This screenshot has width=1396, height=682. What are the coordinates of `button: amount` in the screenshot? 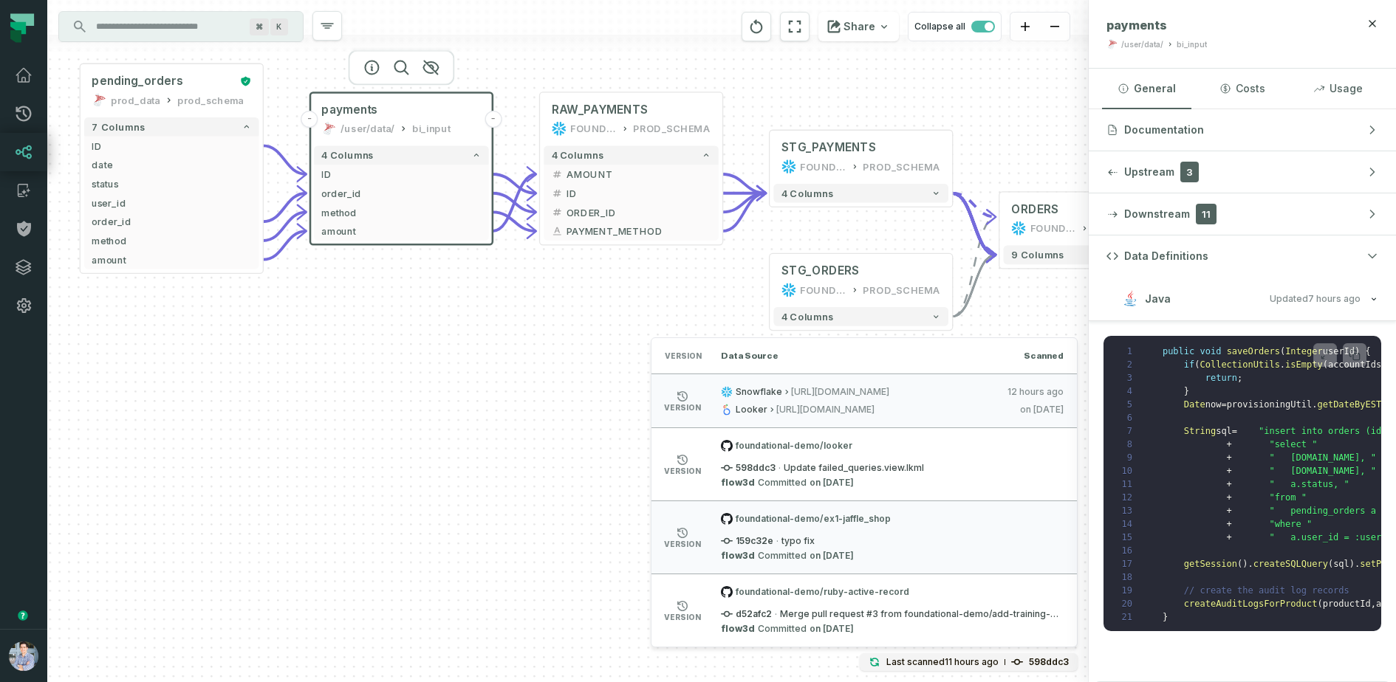 It's located at (171, 260).